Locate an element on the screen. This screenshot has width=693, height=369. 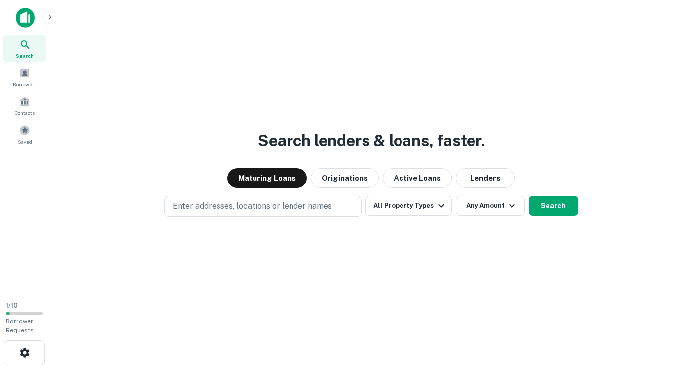
button: Search is located at coordinates (553, 206).